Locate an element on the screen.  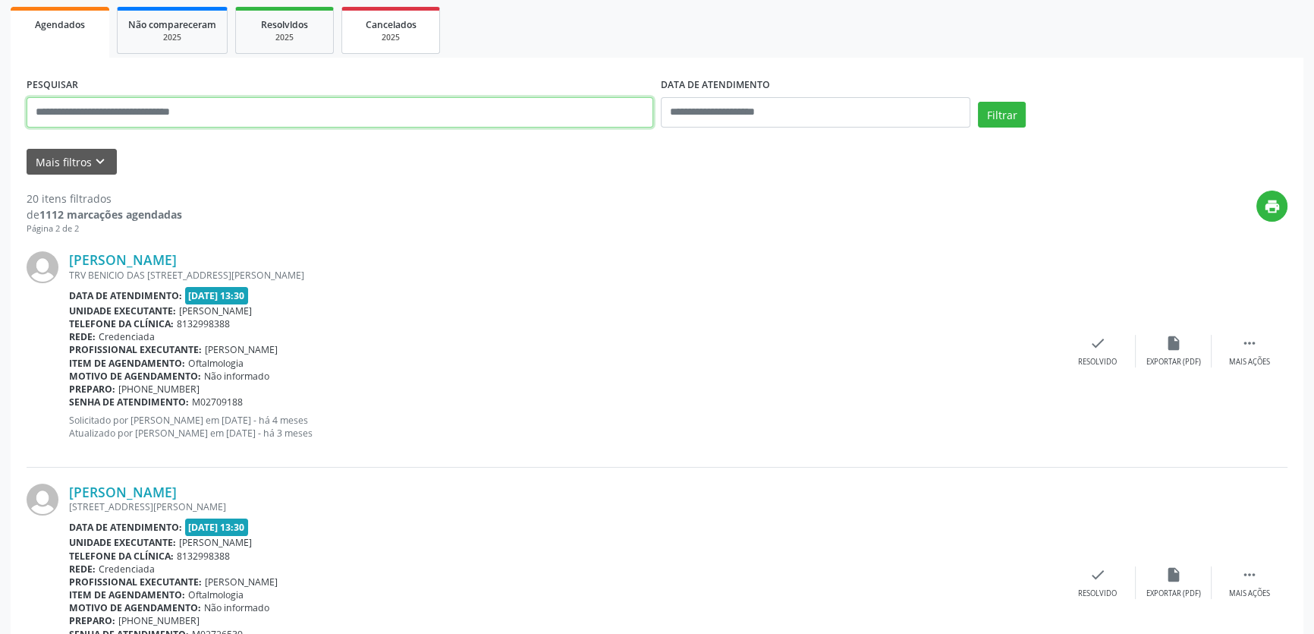
i: print is located at coordinates (1272, 206).